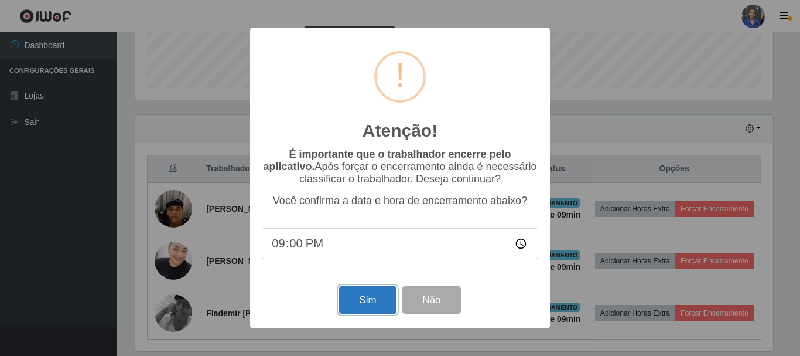 The height and width of the screenshot is (356, 800). I want to click on button: Não, so click(431, 299).